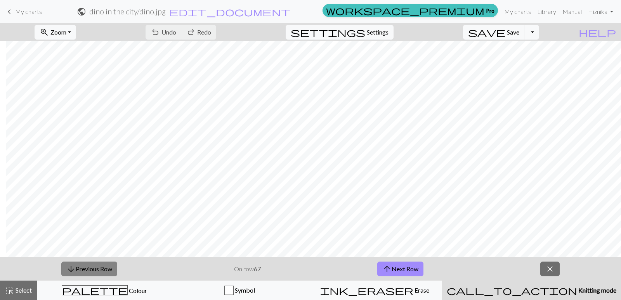 This screenshot has width=621, height=300. What do you see at coordinates (23, 290) in the screenshot?
I see `span: Select` at bounding box center [23, 290].